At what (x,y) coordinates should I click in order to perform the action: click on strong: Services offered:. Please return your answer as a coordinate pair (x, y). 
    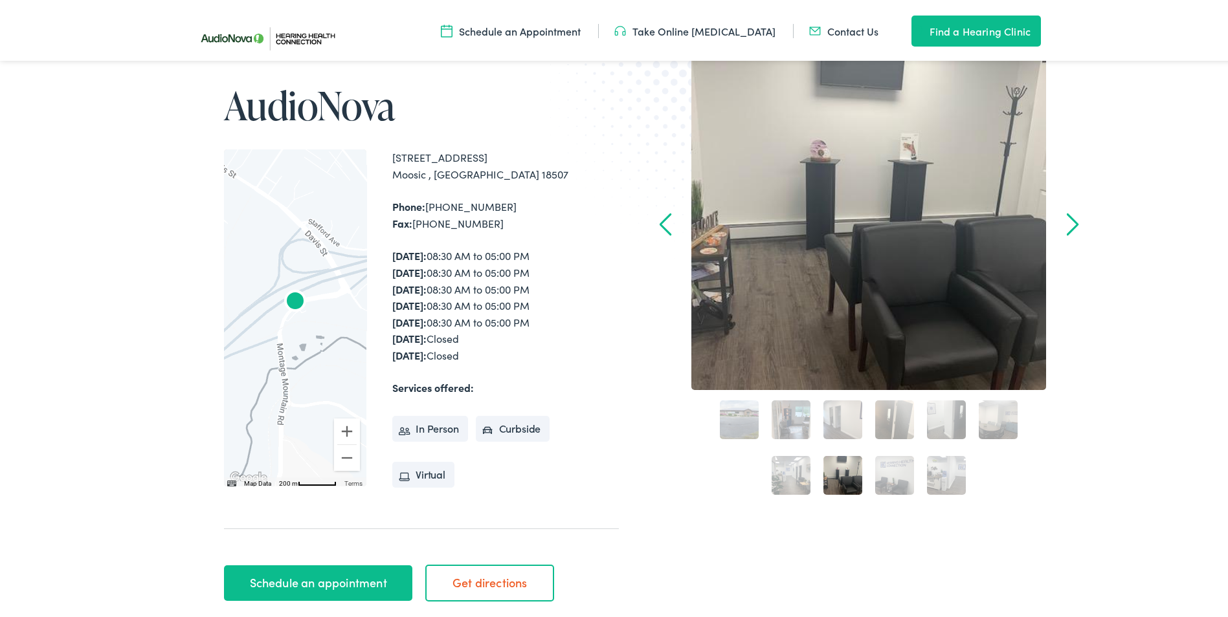
    Looking at the image, I should click on (433, 385).